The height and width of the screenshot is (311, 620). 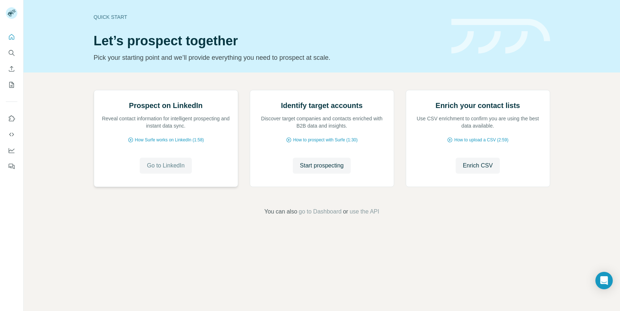 What do you see at coordinates (478, 122) in the screenshot?
I see `p: Use CSV enrichment to confirm you are using the best data available.` at bounding box center [478, 122].